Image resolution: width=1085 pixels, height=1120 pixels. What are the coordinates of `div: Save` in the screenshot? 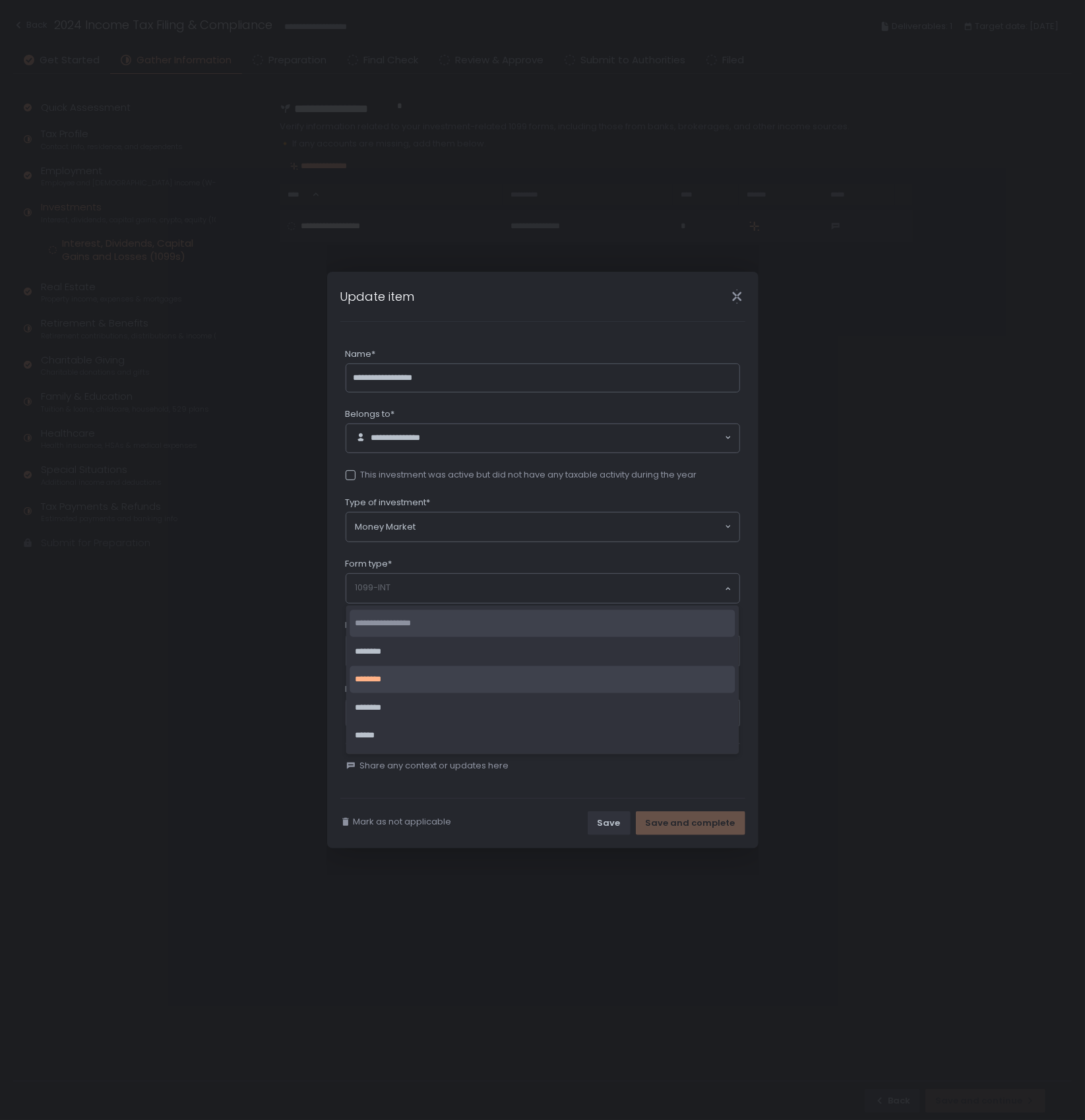 It's located at (609, 824).